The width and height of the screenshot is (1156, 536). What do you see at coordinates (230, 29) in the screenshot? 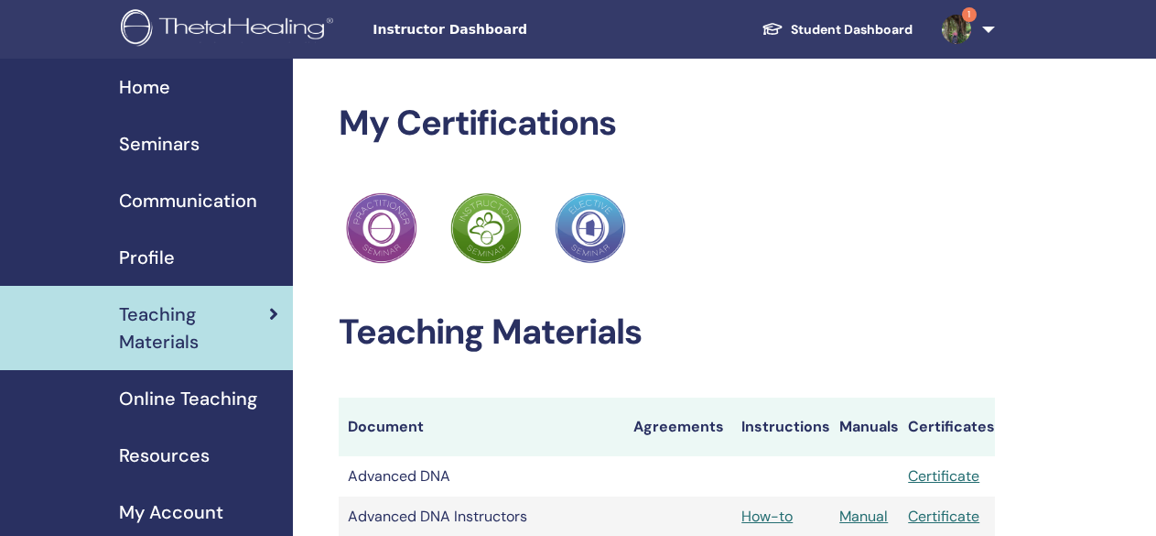
I see `img: logo.png` at bounding box center [230, 29].